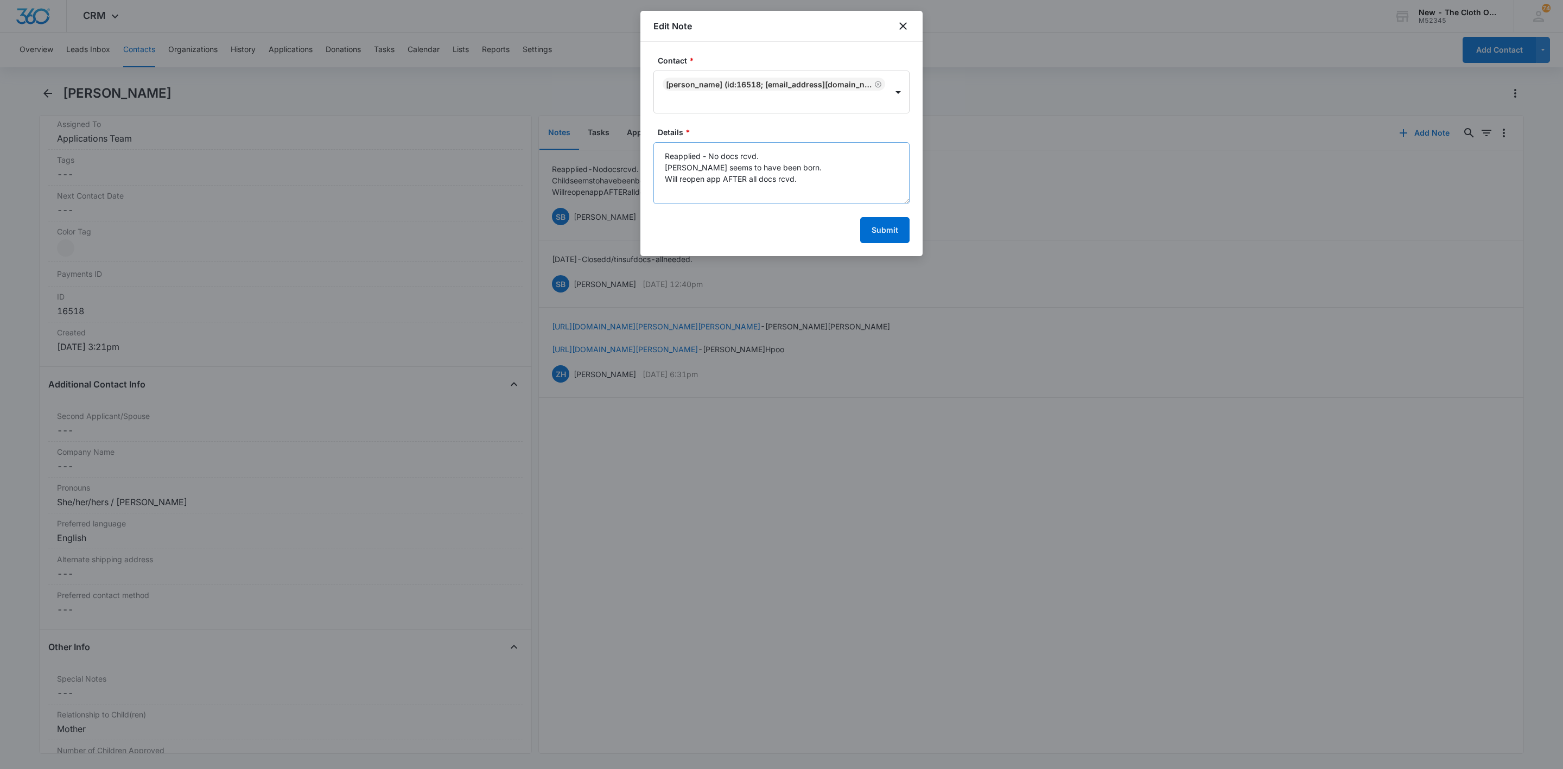 The width and height of the screenshot is (1563, 769). I want to click on h1: Edit Note, so click(672, 26).